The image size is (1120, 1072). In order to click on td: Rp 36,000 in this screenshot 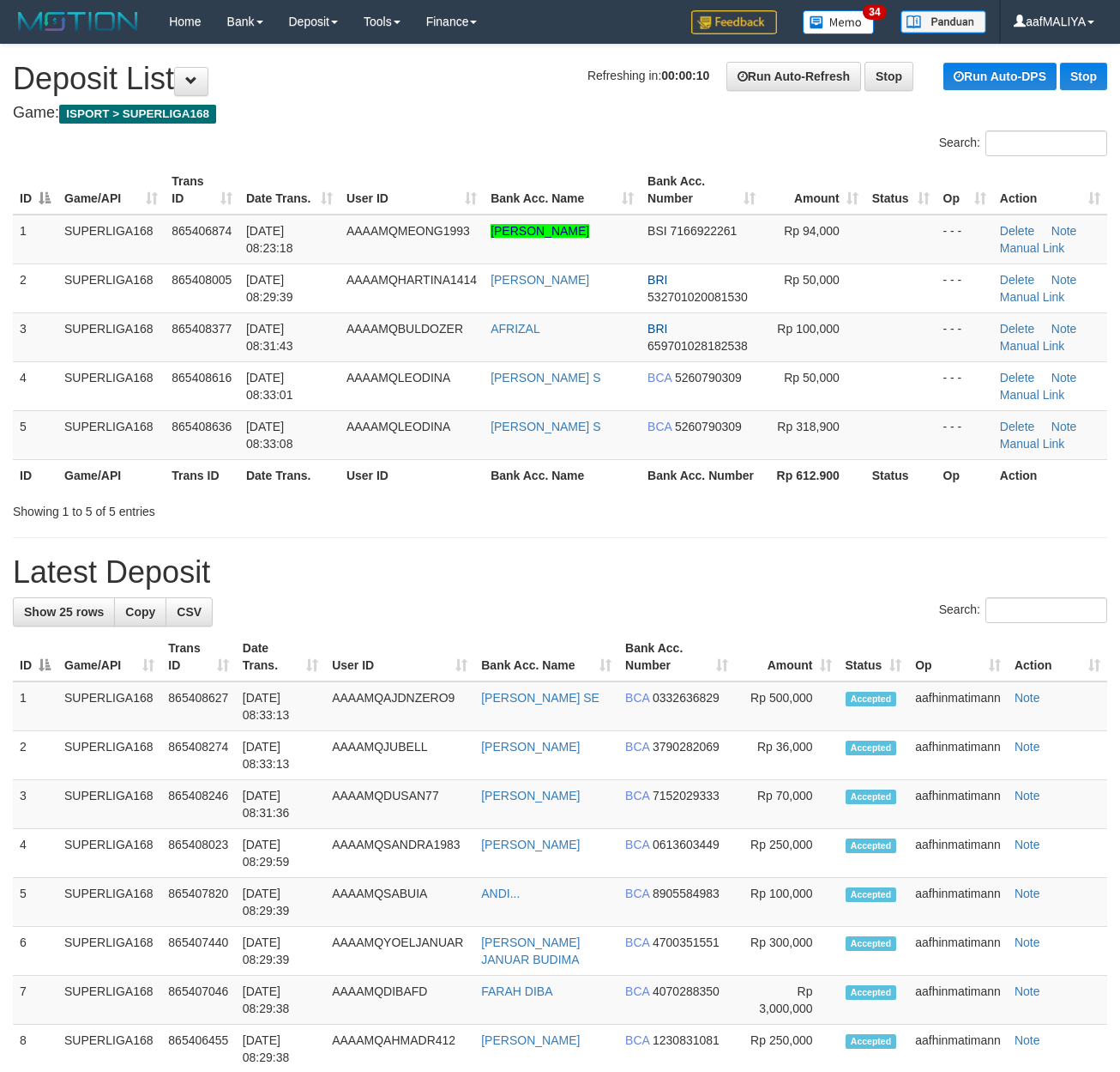, I will do `click(787, 755)`.